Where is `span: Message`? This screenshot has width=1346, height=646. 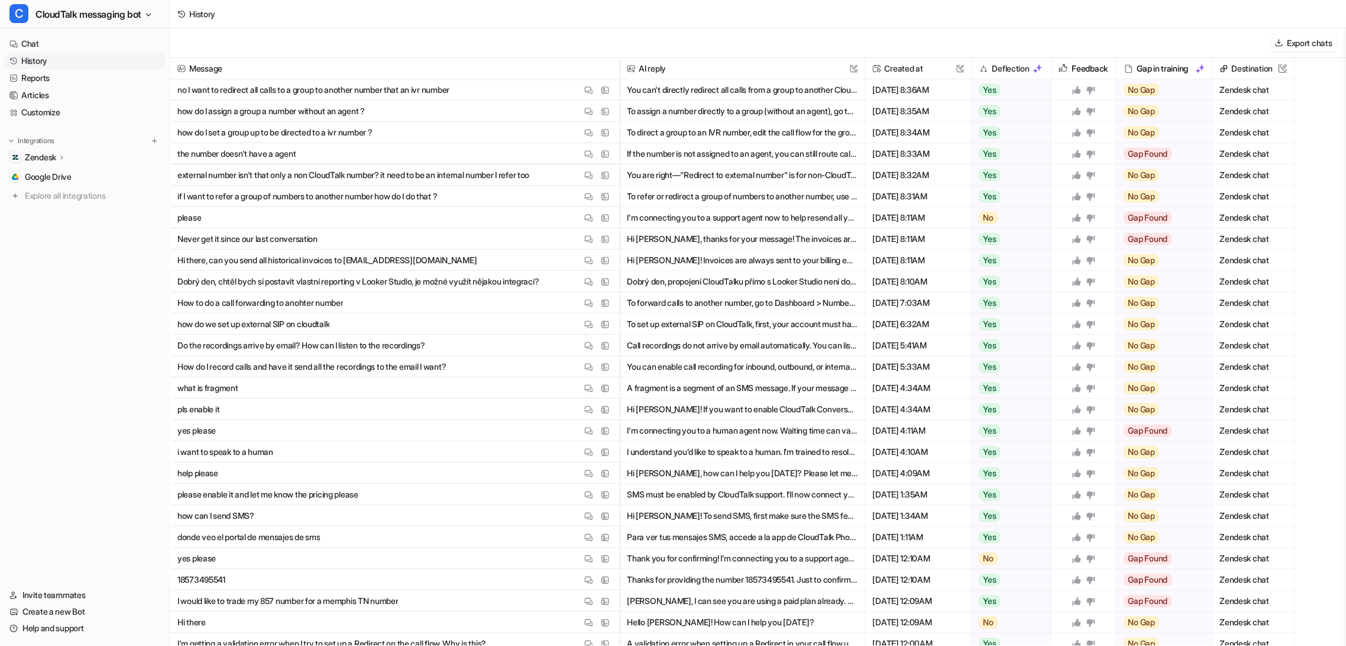
span: Message is located at coordinates (394, 69).